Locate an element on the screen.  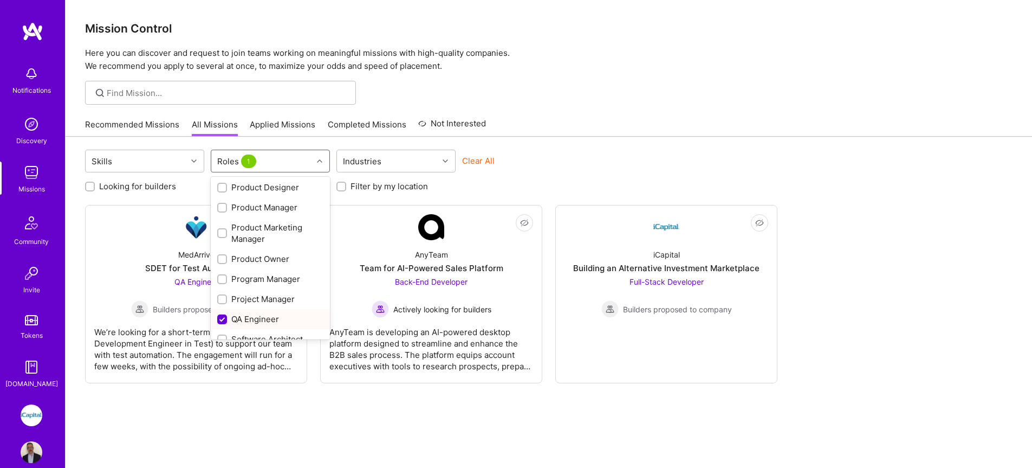
a: Company LogoMedArriveSDET for Test AutomationQA Engineer Builders proposed to companyBuilders pro... is located at coordinates (196, 294).